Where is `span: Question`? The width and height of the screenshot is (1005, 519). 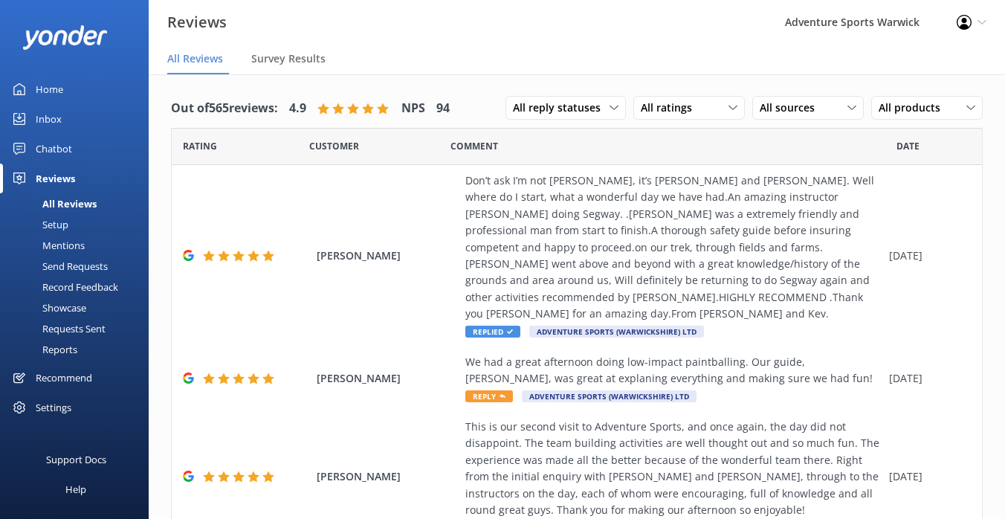 span: Question is located at coordinates (474, 146).